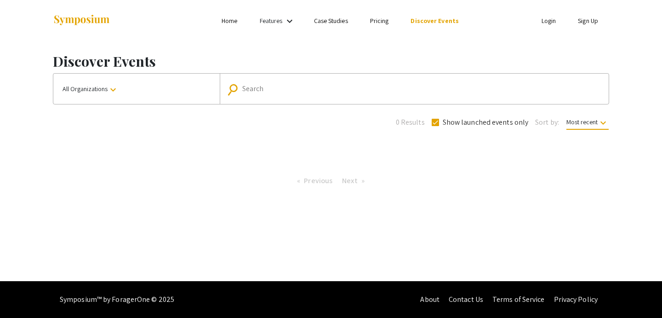  Describe the element at coordinates (588, 122) in the screenshot. I see `button: Most recent` at that location.